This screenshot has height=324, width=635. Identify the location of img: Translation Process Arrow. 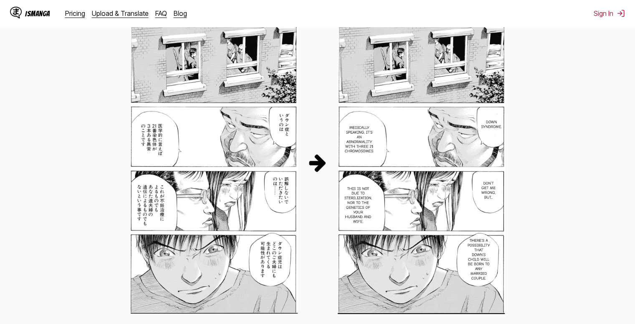
(318, 162).